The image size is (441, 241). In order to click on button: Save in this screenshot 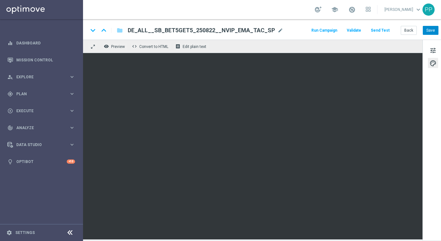, I will do `click(431, 30)`.